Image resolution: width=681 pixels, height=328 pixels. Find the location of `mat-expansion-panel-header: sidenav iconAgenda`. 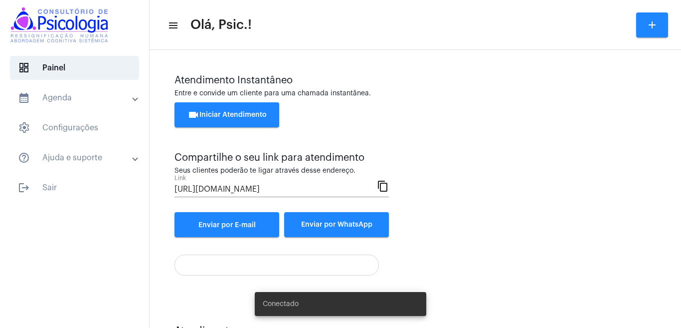

mat-expansion-panel-header: sidenav iconAgenda is located at coordinates (77, 98).